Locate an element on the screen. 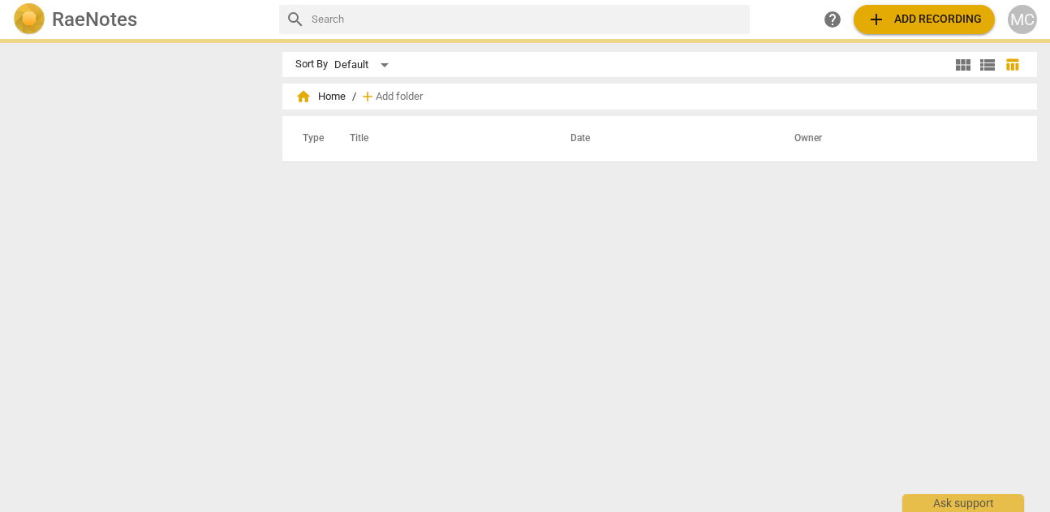  button: List view is located at coordinates (988, 65).